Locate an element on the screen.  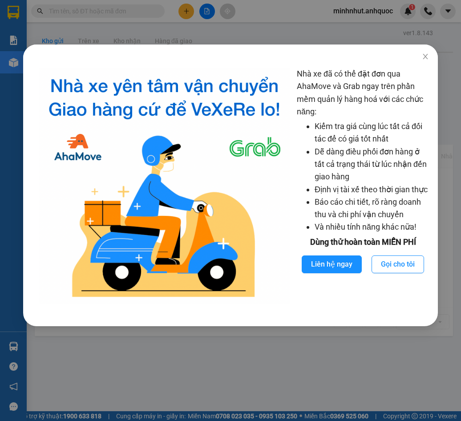
div: Nhà xe đã có thể đặt đơn qua AhaMove và Grab ngay trên phần mềm quản lý hàng hoá với các chức năng: is located at coordinates (363, 185).